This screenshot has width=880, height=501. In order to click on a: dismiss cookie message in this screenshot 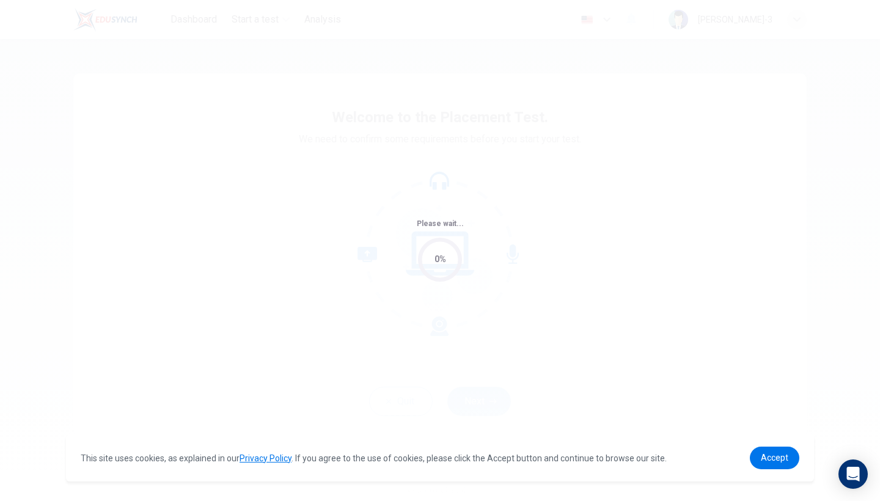, I will do `click(774, 458)`.